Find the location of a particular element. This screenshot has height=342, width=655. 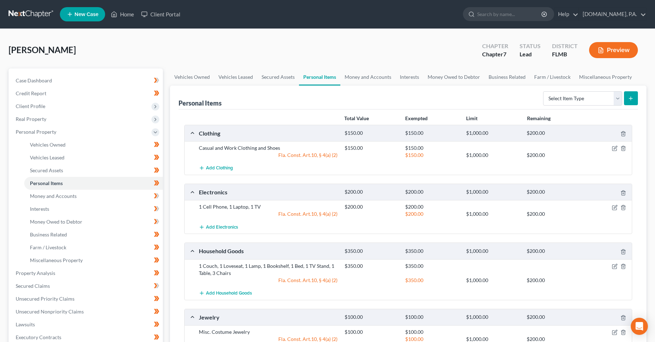

div: 1 Couch, 1 Loveseat, 1 Lamp, 1 Bookshelf, 1 Bed, 1 TV Stand, 1 Table, 3 Chairs is located at coordinates (268, 270).